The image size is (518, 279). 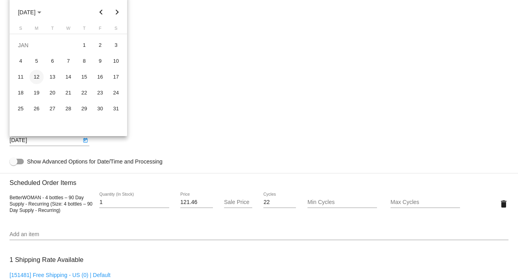 What do you see at coordinates (52, 30) in the screenshot?
I see `th: Tuesday` at bounding box center [52, 30].